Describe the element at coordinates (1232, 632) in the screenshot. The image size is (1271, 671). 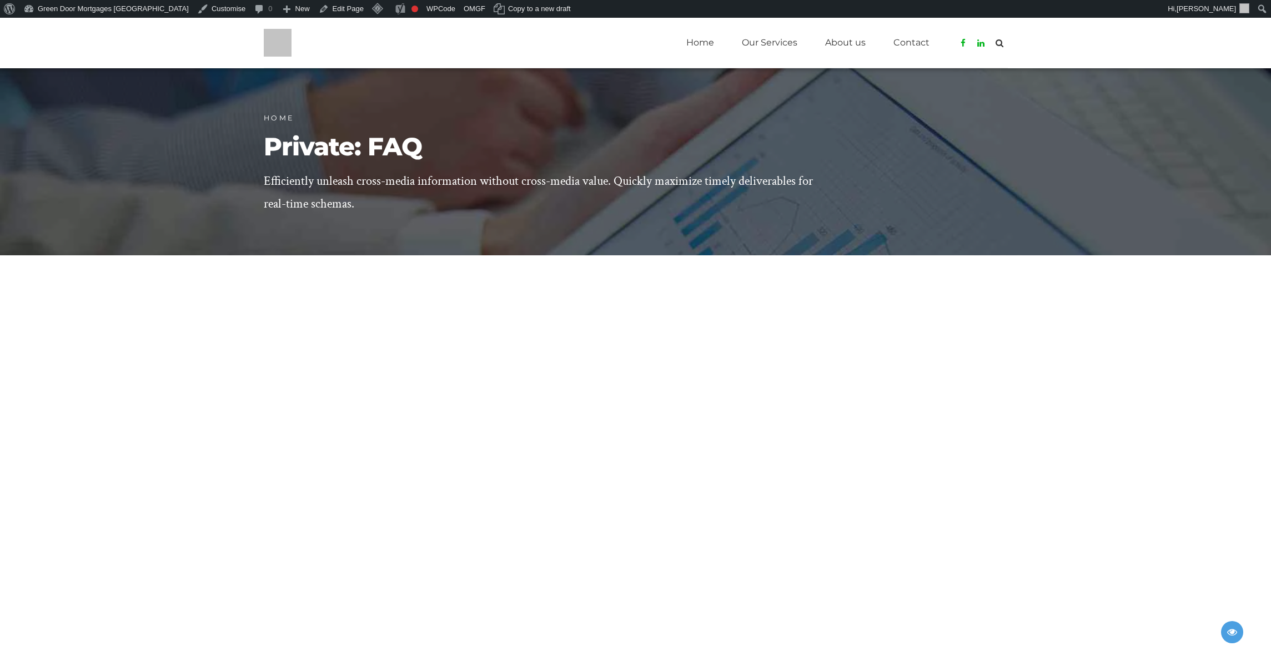
I see `span: Edit/Preview` at that location.